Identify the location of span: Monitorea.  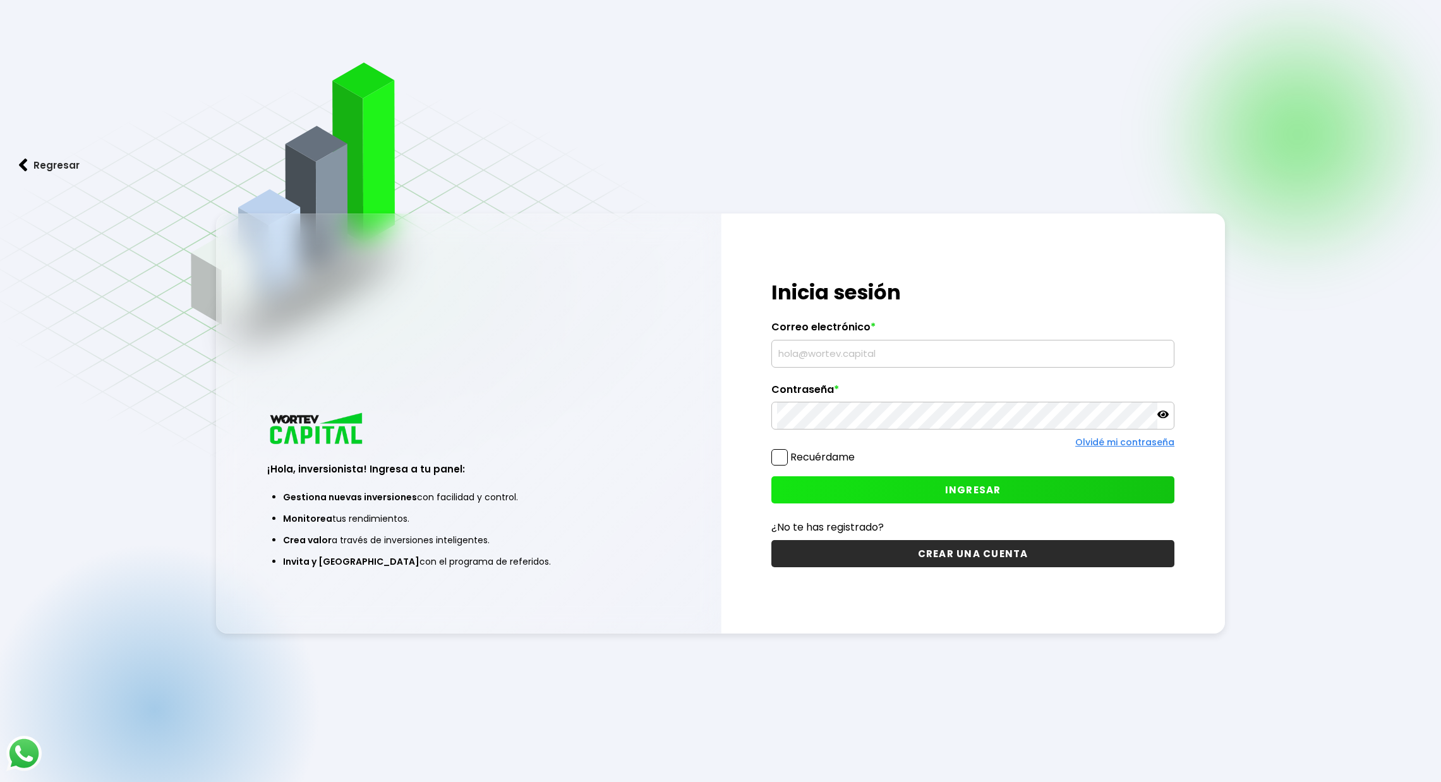
(308, 519).